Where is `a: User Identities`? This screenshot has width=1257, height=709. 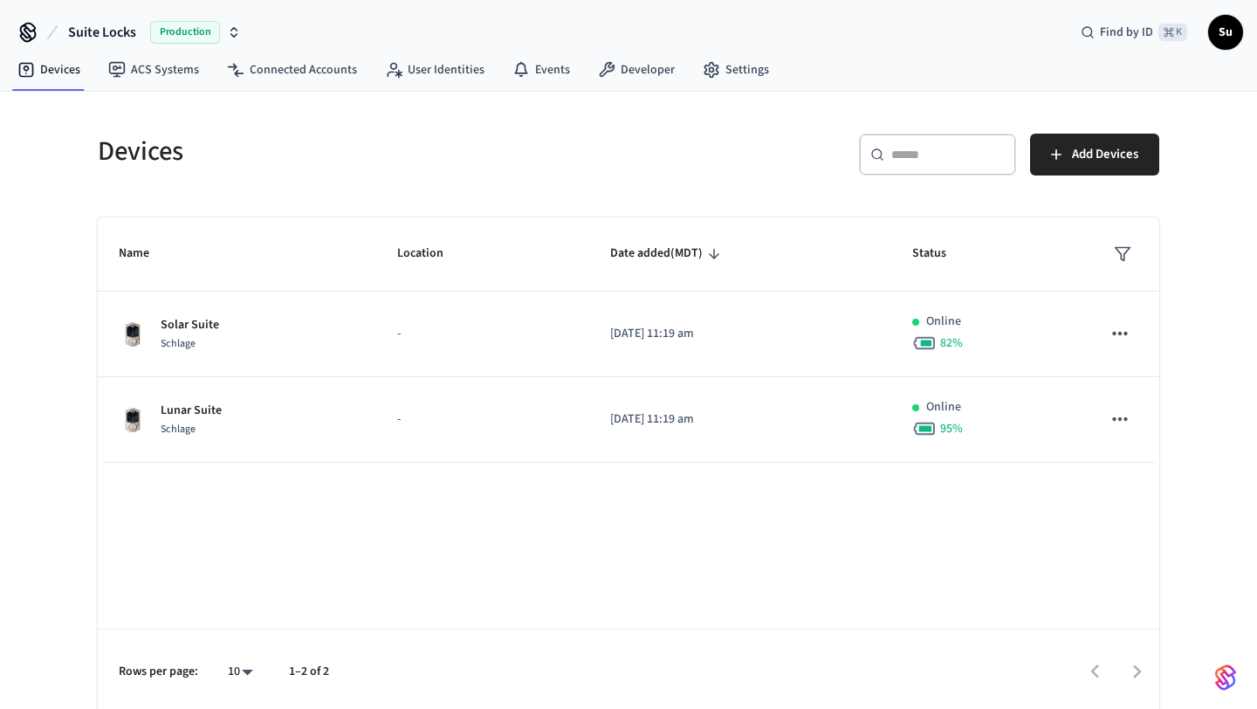 a: User Identities is located at coordinates (435, 70).